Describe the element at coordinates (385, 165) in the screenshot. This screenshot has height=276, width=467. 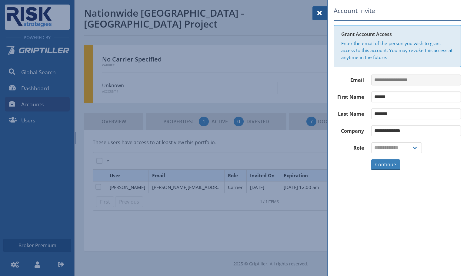
I see `button: Continue` at that location.